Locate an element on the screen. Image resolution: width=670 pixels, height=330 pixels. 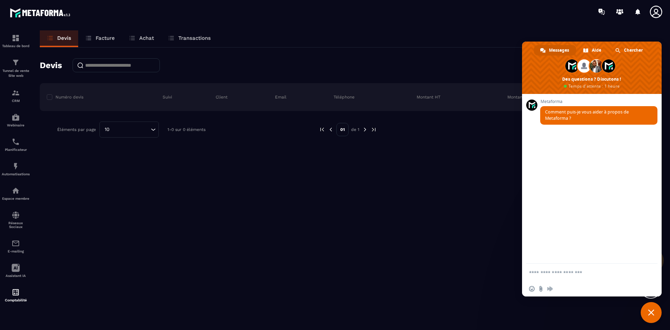
img: logo is located at coordinates (41, 13).